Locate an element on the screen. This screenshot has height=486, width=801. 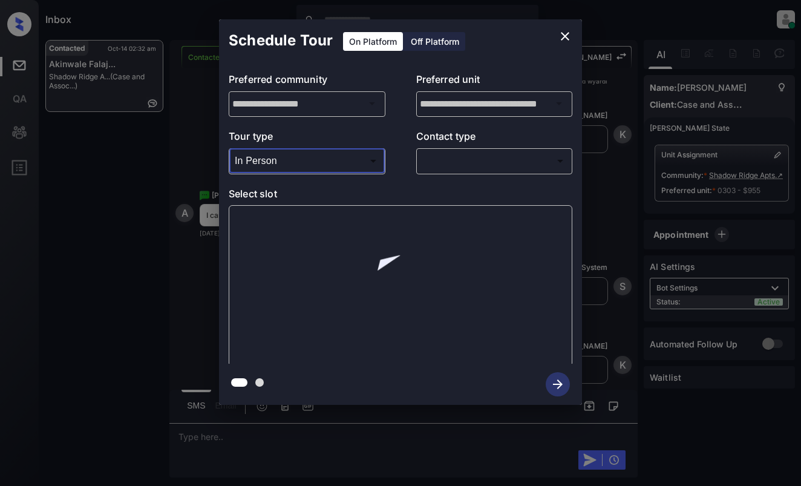
img: loaderv1.7921fd1ed0a854f04152.gif is located at coordinates (400, 286).